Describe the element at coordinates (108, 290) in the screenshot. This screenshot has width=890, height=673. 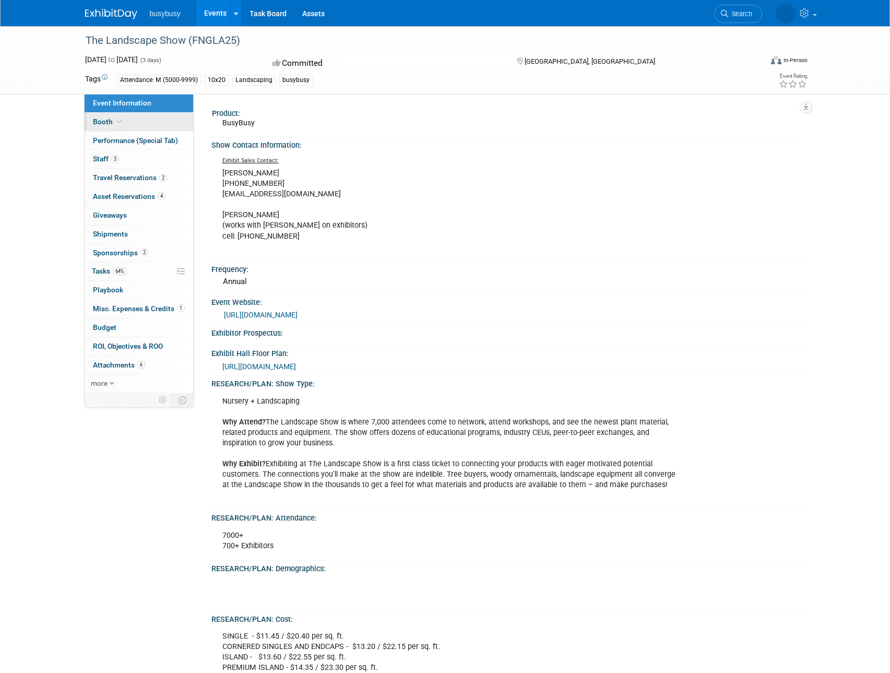
I see `span: Playbook` at that location.